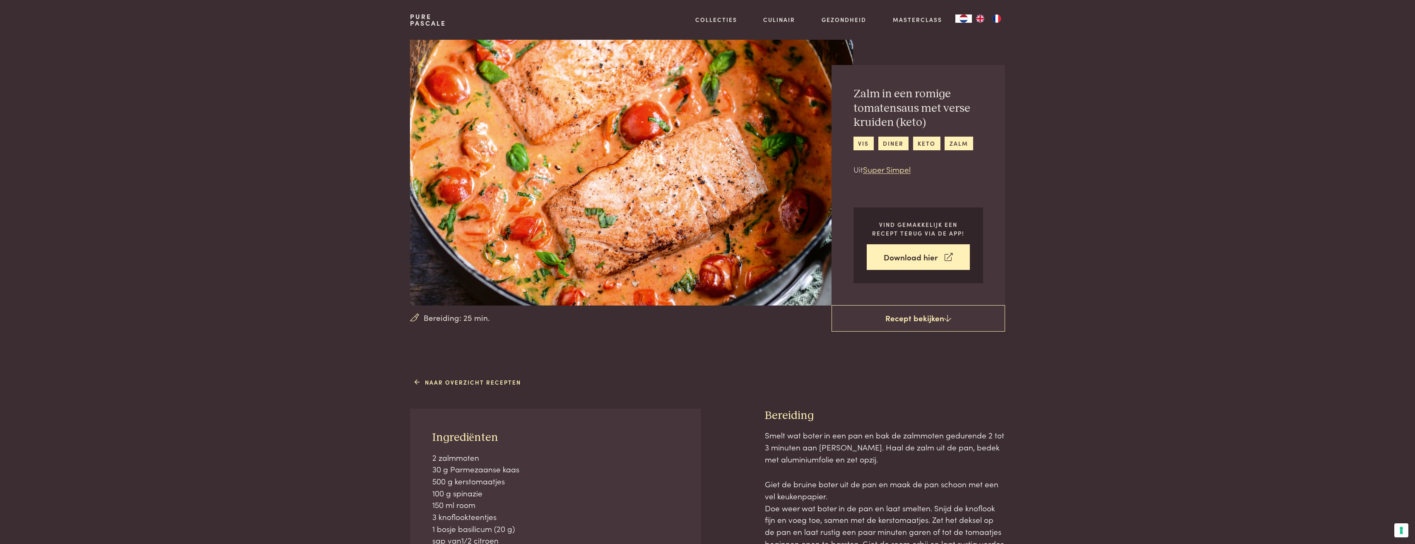 This screenshot has width=1415, height=544. Describe the element at coordinates (428, 20) in the screenshot. I see `a: PurePascale` at that location.